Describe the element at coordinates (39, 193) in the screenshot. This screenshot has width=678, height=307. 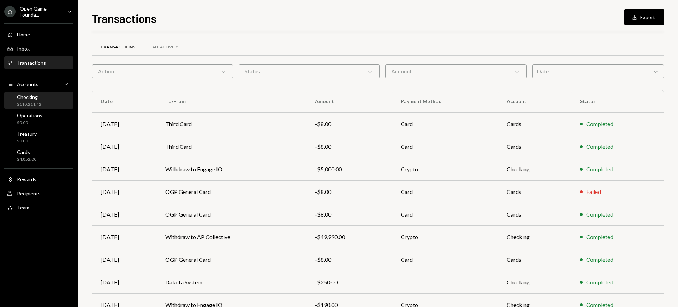
I see `a: Recipients` at that location.